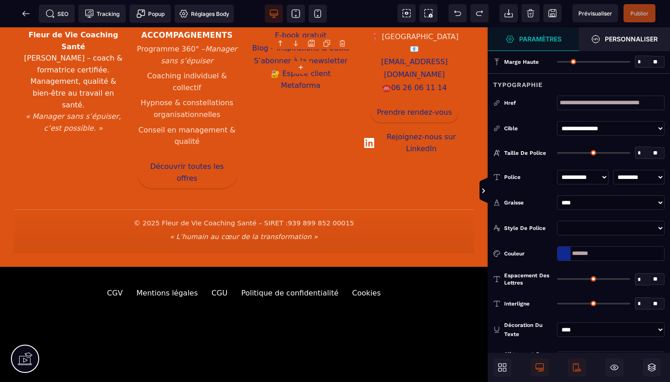 This screenshot has width=670, height=382. What do you see at coordinates (528, 279) in the screenshot?
I see `span: Espacement des lettres` at bounding box center [528, 279].